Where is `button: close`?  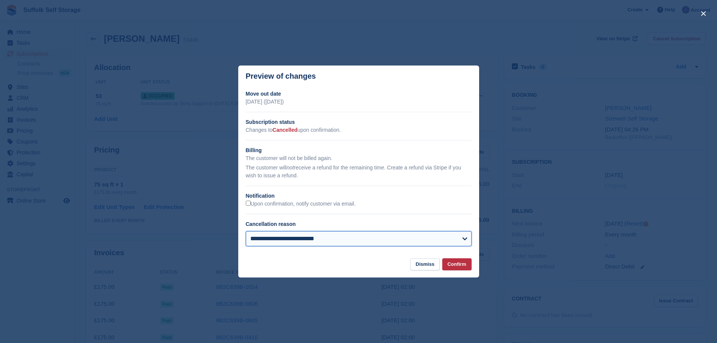
button: close is located at coordinates (703, 14).